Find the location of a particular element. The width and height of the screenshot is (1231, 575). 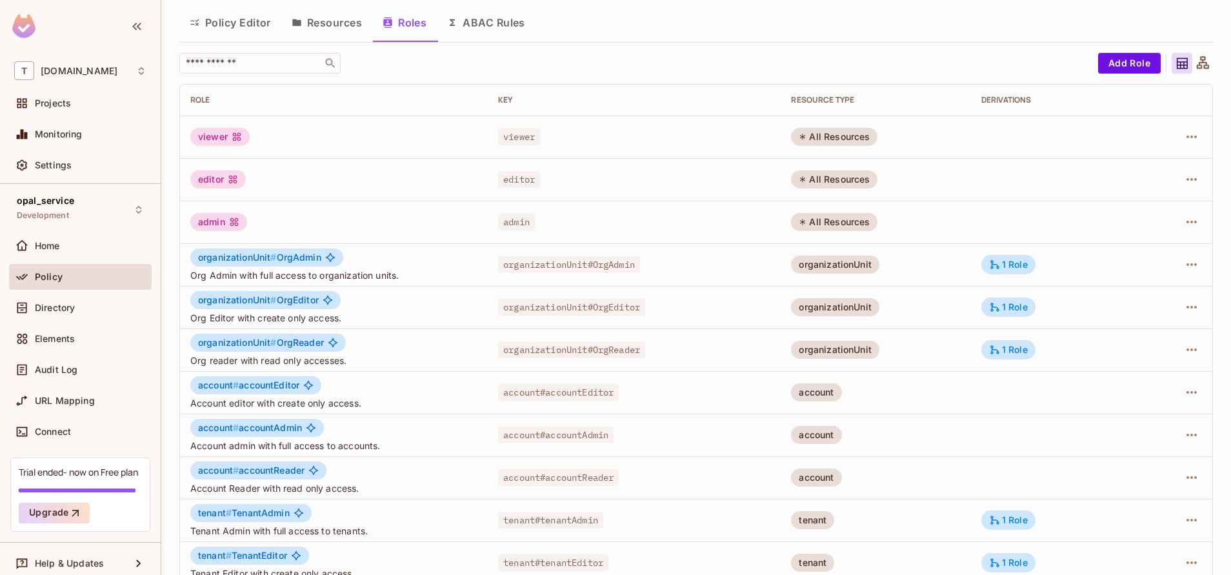

span: Connect is located at coordinates (53, 432).